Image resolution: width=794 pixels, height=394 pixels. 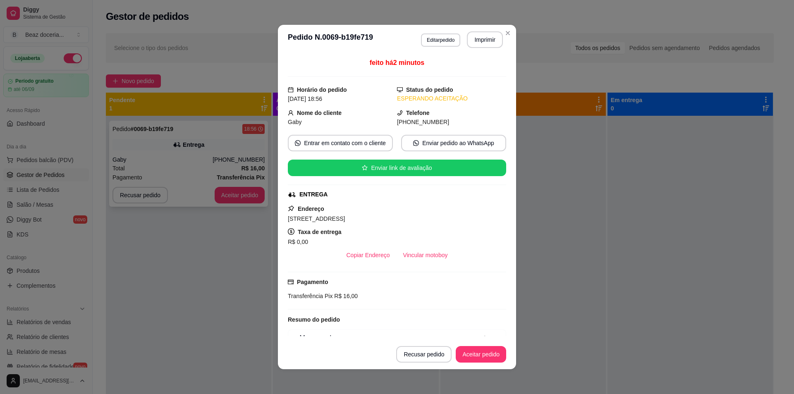 What do you see at coordinates (310, 296) in the screenshot?
I see `span: Transferência Pix` at bounding box center [310, 296].